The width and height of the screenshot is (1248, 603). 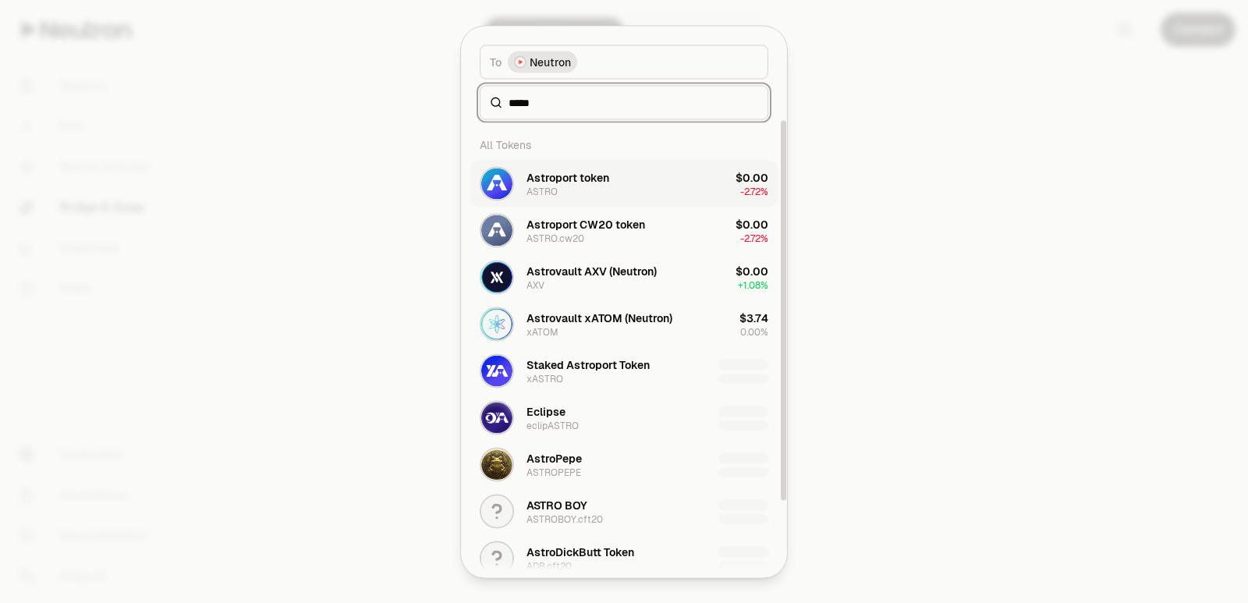 I want to click on img: xASTRO Logo, so click(x=497, y=370).